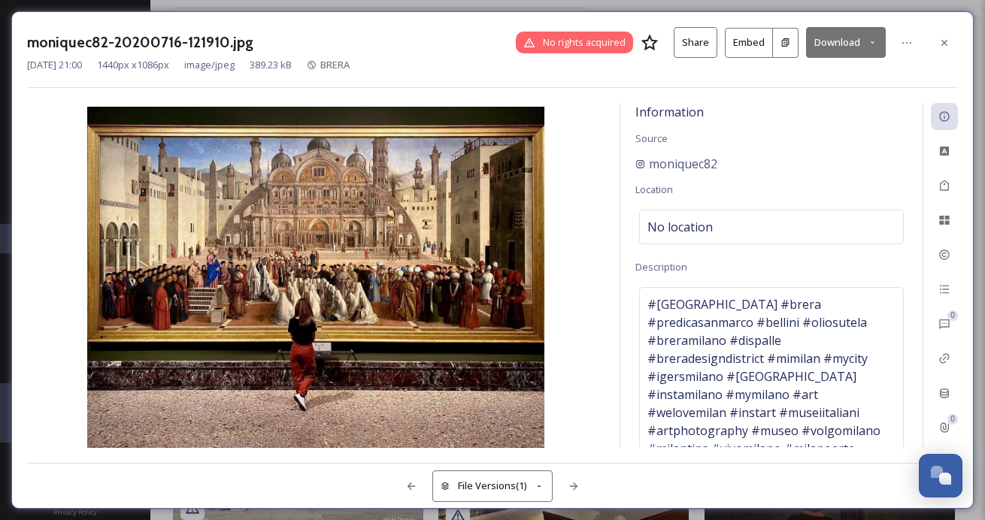 Image resolution: width=985 pixels, height=520 pixels. What do you see at coordinates (584, 42) in the screenshot?
I see `span: No rights acquired` at bounding box center [584, 42].